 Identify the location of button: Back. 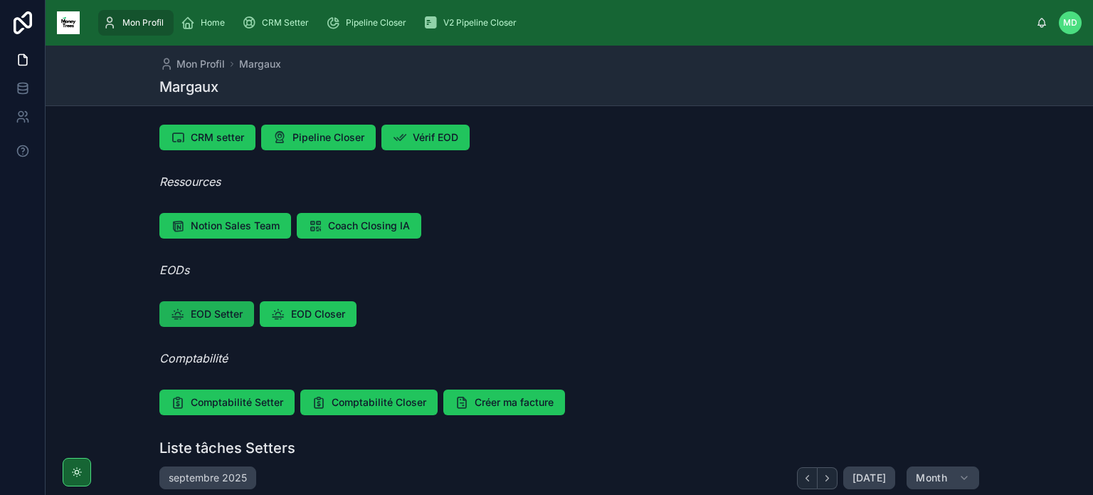
(807, 478).